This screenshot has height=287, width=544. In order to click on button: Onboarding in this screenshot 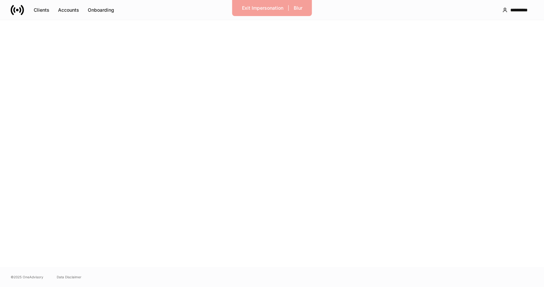, I will do `click(101, 10)`.